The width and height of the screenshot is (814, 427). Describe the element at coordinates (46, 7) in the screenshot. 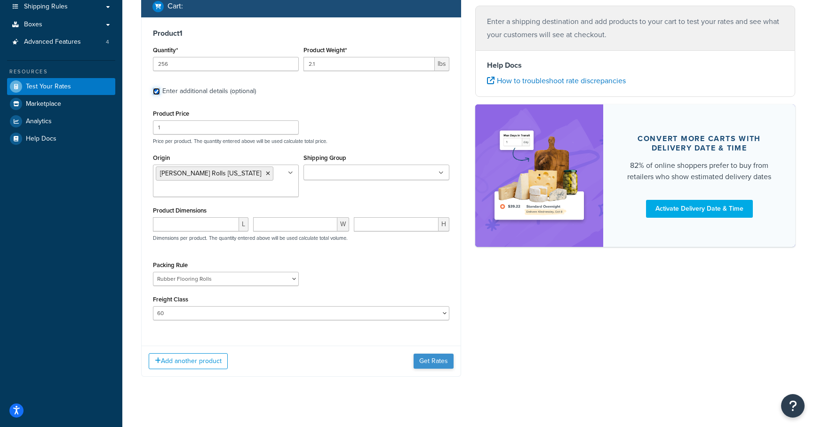

I see `span: Shipping Rules` at that location.